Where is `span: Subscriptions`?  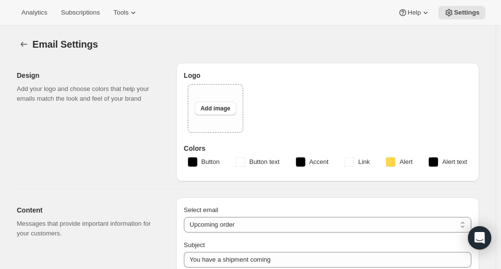
span: Subscriptions is located at coordinates (80, 13).